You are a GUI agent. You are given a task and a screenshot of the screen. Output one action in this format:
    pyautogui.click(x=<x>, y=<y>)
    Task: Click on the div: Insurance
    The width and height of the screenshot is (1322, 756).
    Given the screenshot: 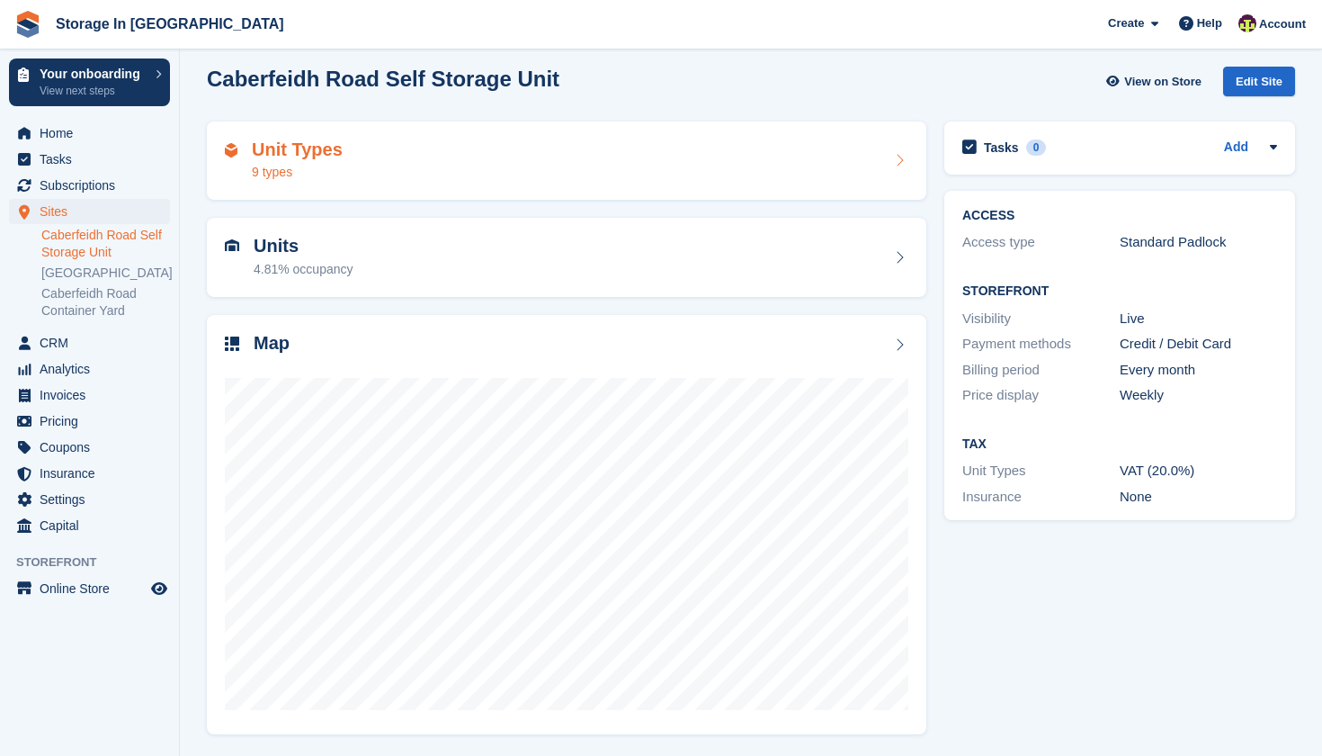 What is the action you would take?
    pyautogui.click(x=1041, y=497)
    